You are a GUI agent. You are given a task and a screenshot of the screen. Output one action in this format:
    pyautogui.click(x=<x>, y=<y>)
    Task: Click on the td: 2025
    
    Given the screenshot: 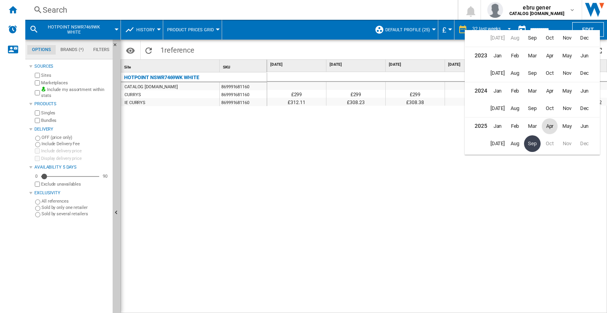 What is the action you would take?
    pyautogui.click(x=477, y=126)
    